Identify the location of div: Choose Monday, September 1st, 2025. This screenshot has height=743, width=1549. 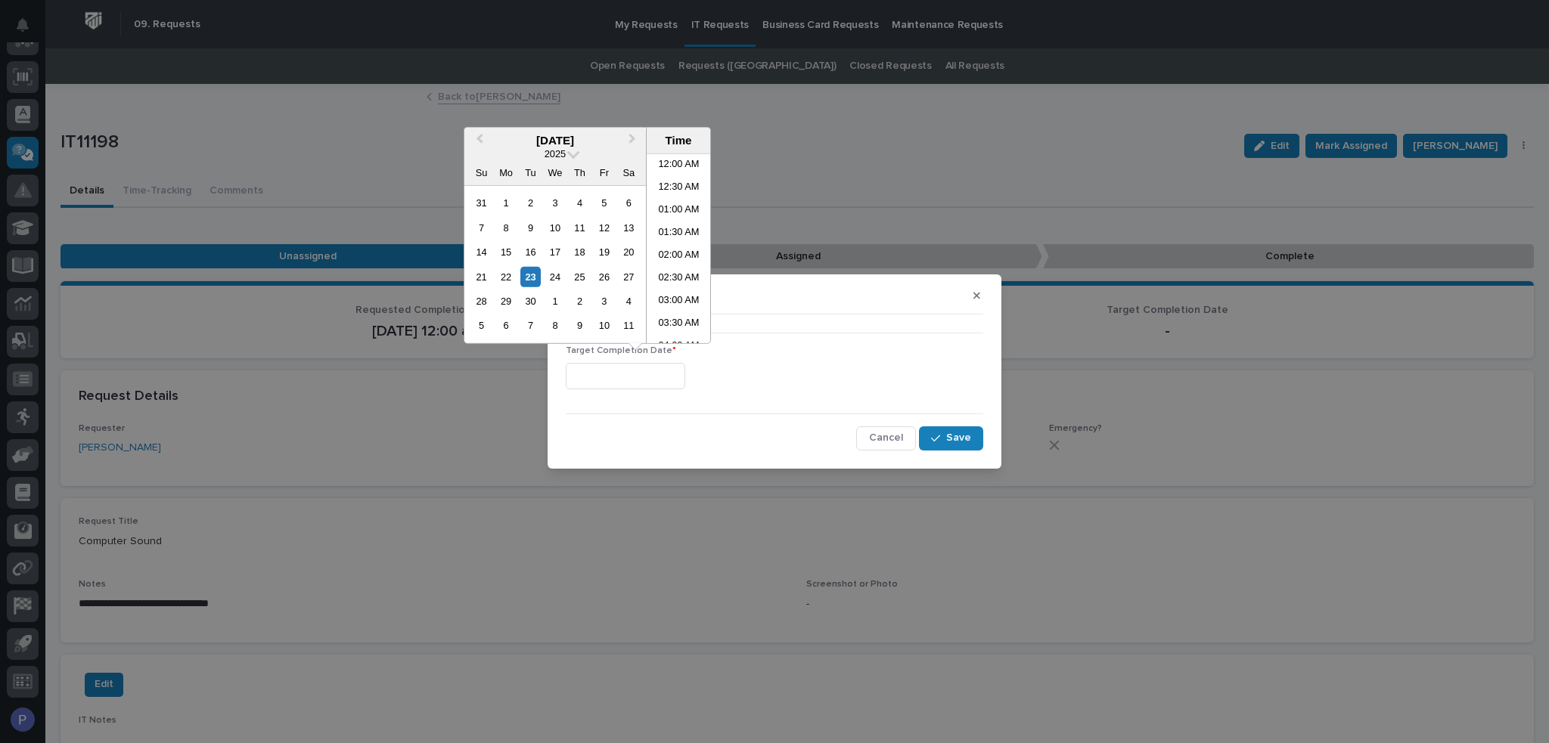
(505, 203).